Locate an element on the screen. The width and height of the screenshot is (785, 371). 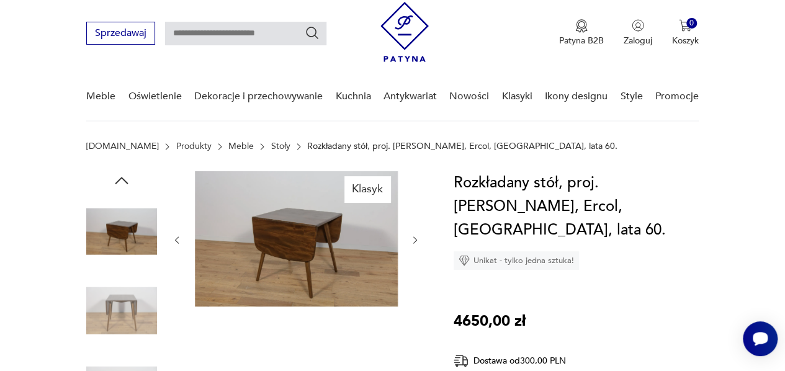
button: 0Koszyk is located at coordinates (685, 33).